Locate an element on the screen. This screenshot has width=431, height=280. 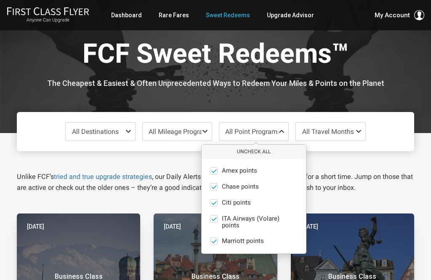
p: Unlike FCF’s , our Daily Alerts (below) are usually only available for a short time. Jump on thos... is located at coordinates (216, 182).